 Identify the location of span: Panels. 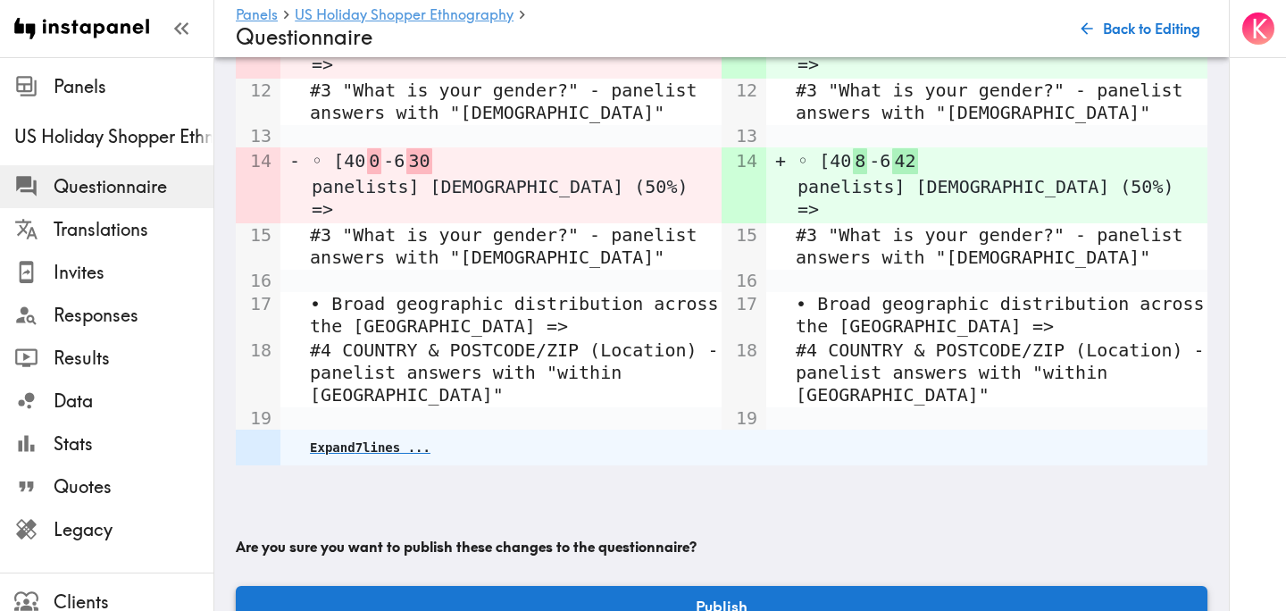
(133, 87).